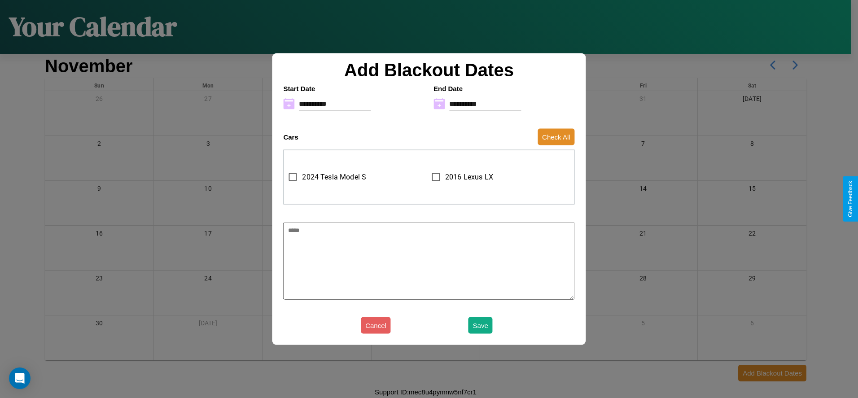 The width and height of the screenshot is (858, 398). Describe the element at coordinates (376, 325) in the screenshot. I see `button: Cancel` at that location.